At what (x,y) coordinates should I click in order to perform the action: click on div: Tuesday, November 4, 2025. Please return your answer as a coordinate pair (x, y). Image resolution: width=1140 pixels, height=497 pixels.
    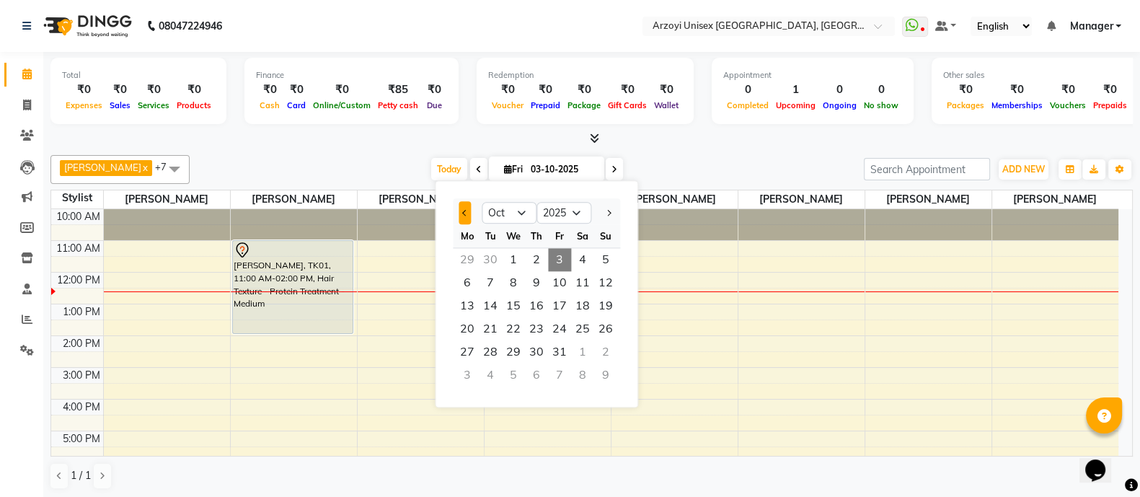
    Looking at the image, I should click on (490, 375).